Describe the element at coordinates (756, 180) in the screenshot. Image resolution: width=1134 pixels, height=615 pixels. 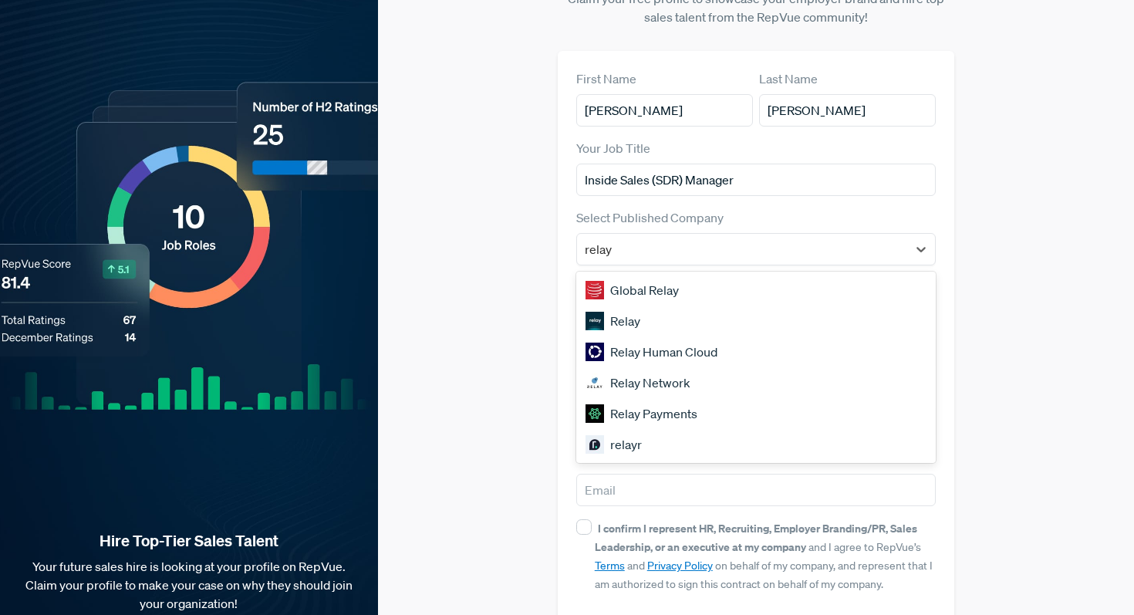
I see `input: Title` at that location.